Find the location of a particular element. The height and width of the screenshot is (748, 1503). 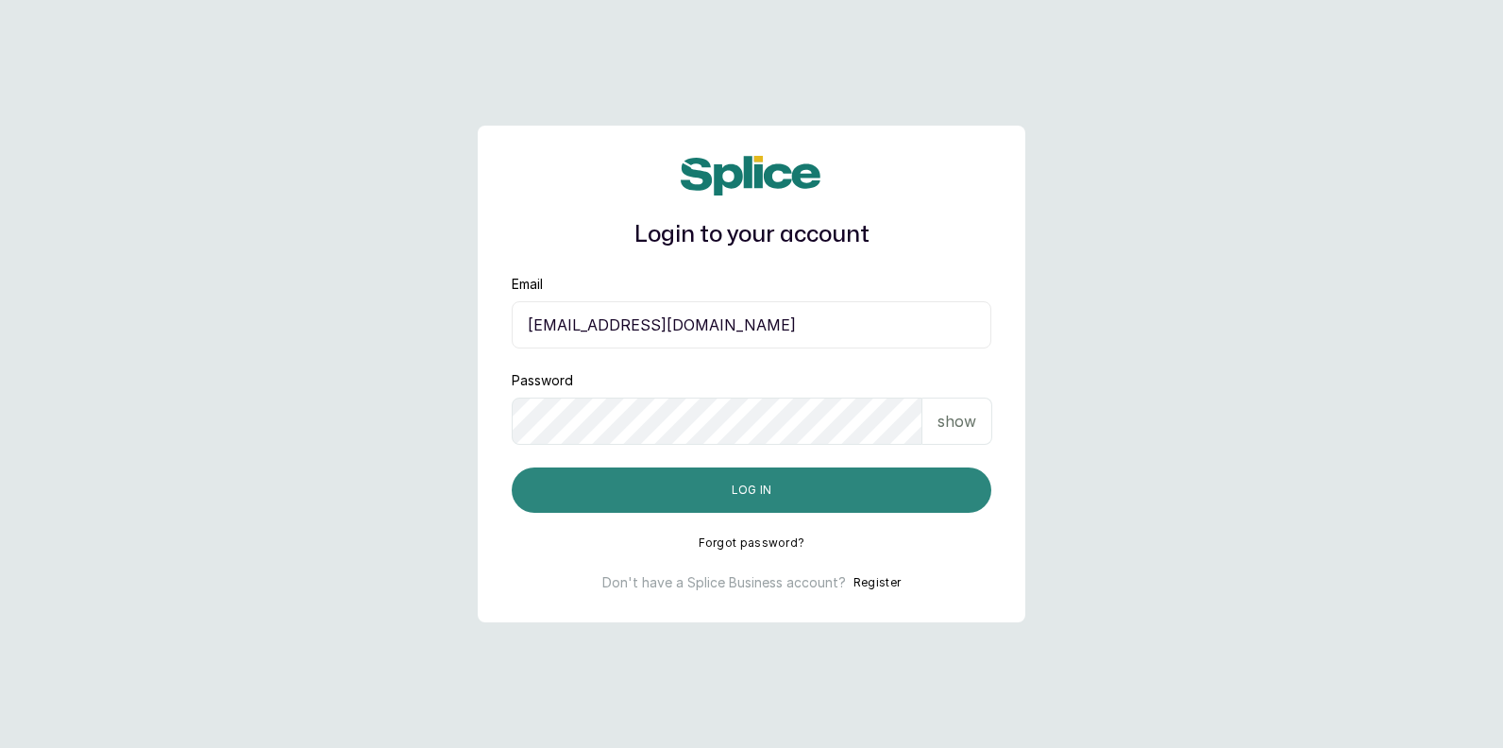

button: Register is located at coordinates (877, 582).